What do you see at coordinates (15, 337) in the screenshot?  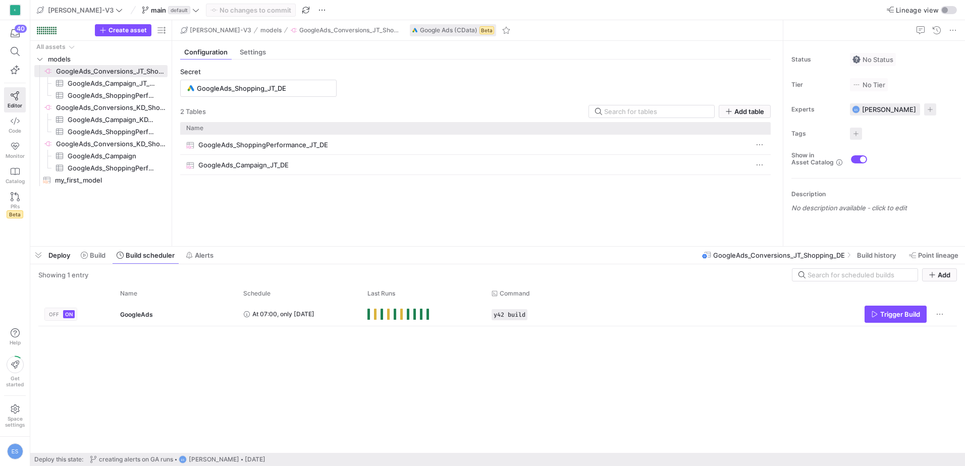 I see `button: Help` at bounding box center [15, 337].